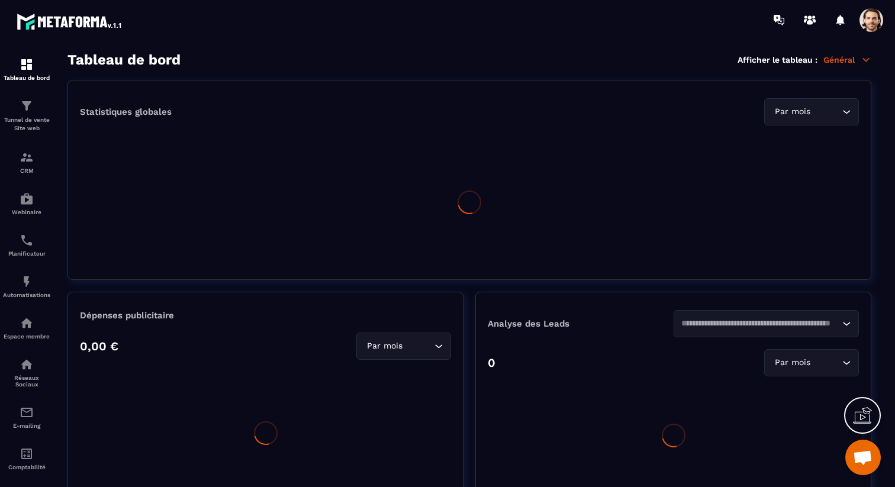 This screenshot has height=487, width=895. I want to click on div: Ouvrir le chat, so click(863, 458).